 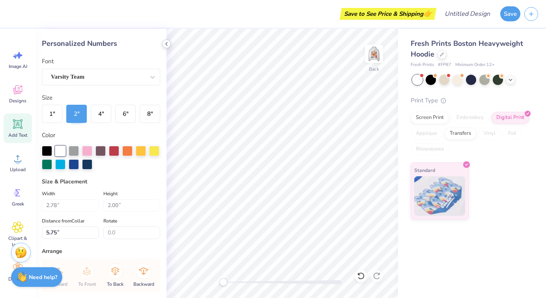 I want to click on button: 1", so click(x=52, y=114).